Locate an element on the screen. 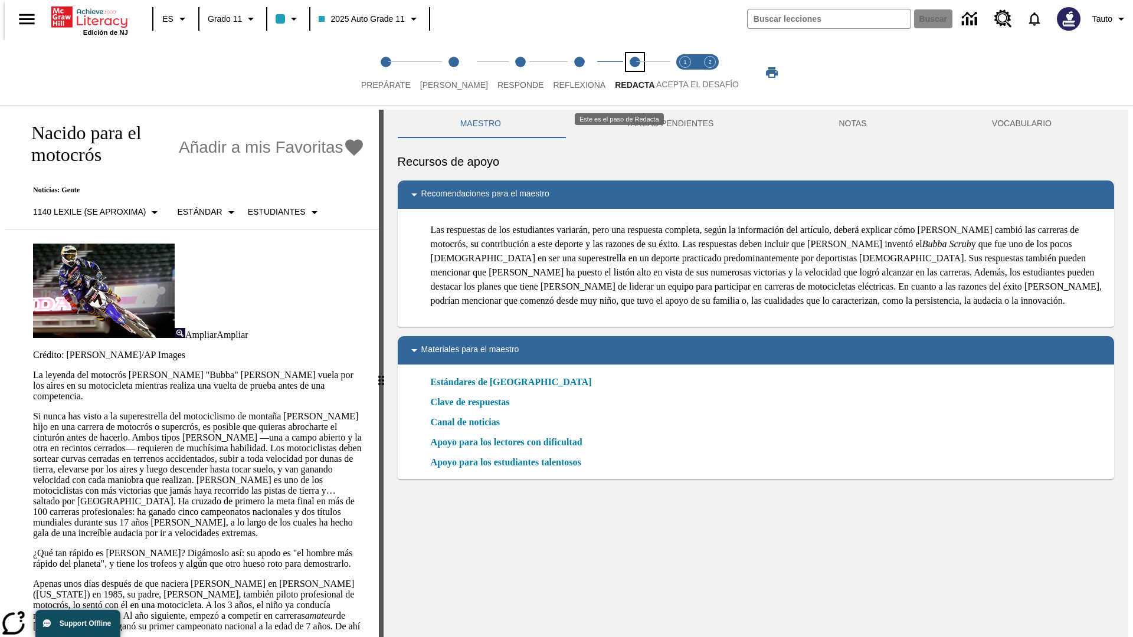 The height and width of the screenshot is (637, 1133). button: Prepárate step 1 of 5 is located at coordinates (386, 73).